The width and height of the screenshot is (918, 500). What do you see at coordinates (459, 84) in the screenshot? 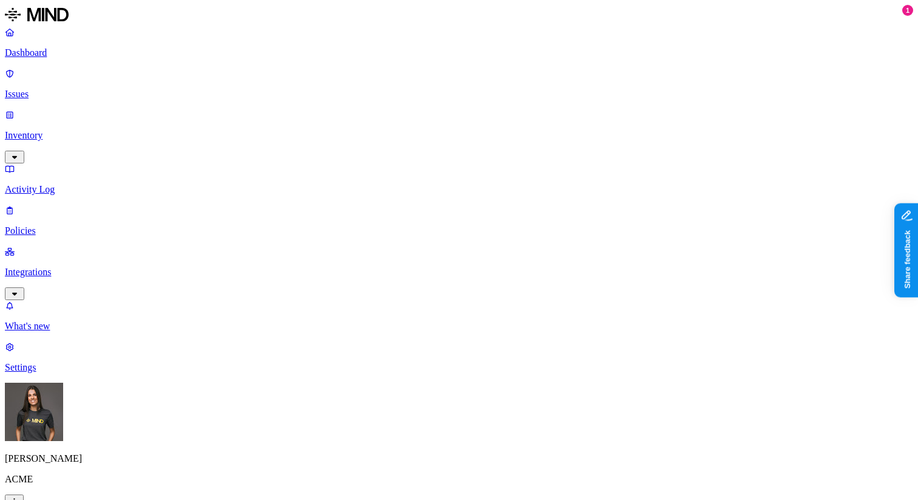
I see `a: Issues` at bounding box center [459, 84].